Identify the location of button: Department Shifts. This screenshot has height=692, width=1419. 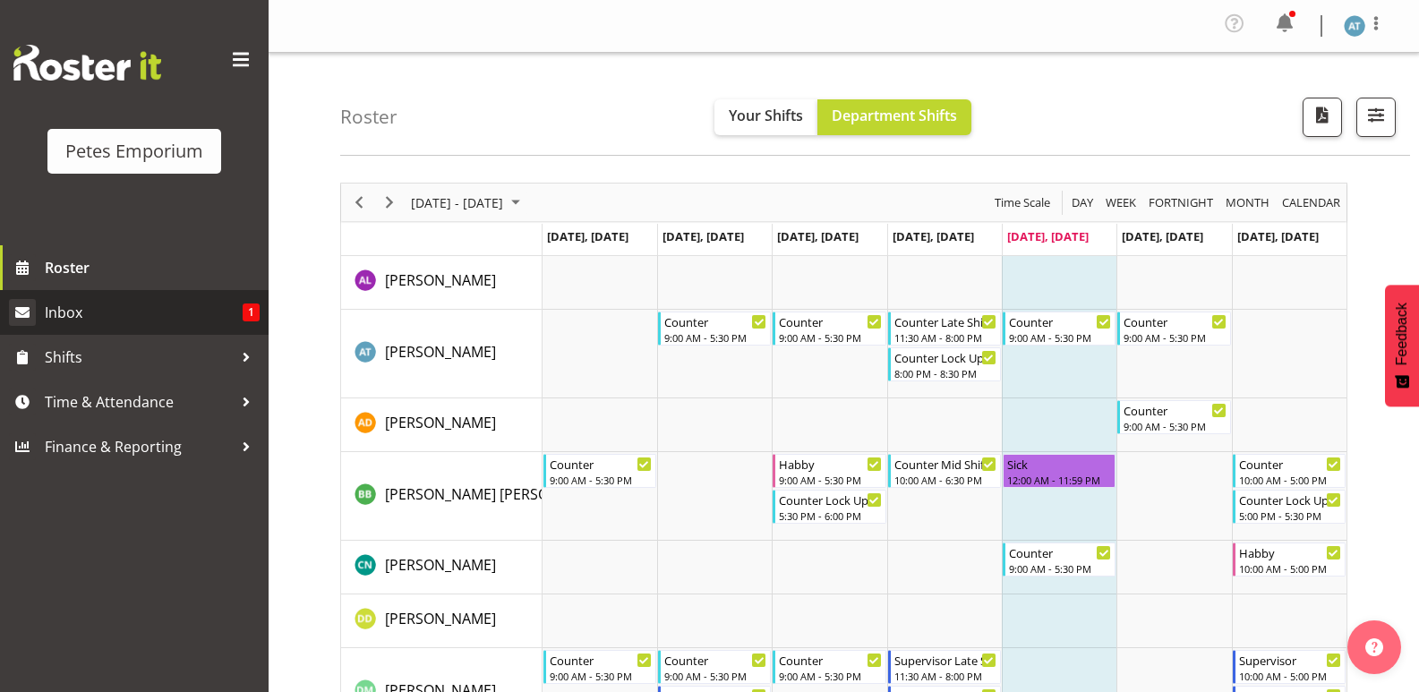
(894, 117).